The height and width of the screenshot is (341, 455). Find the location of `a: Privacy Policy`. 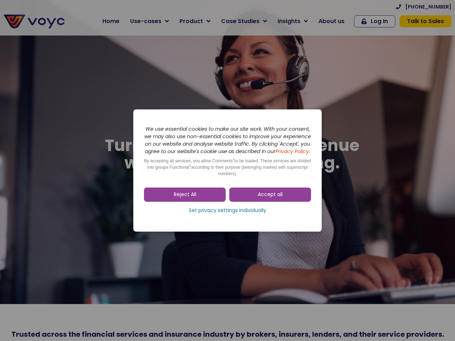

a: Privacy Policy is located at coordinates (292, 151).